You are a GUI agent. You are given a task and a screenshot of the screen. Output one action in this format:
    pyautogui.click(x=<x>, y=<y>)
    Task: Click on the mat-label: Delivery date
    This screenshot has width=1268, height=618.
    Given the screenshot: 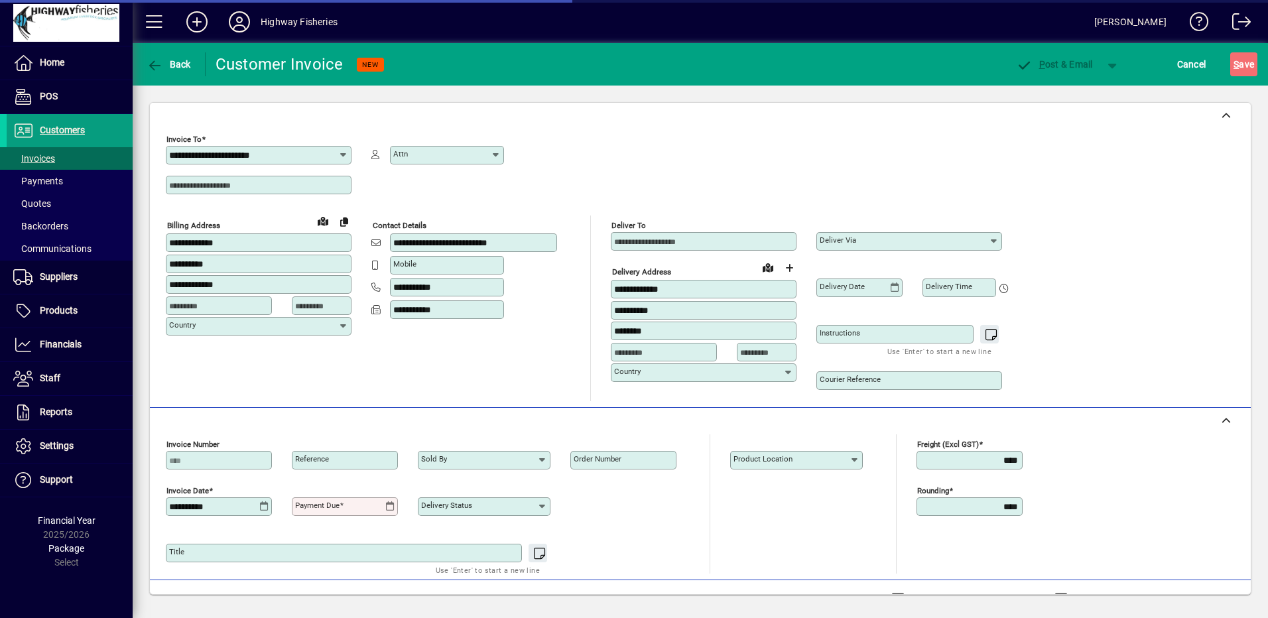 What is the action you would take?
    pyautogui.click(x=842, y=286)
    